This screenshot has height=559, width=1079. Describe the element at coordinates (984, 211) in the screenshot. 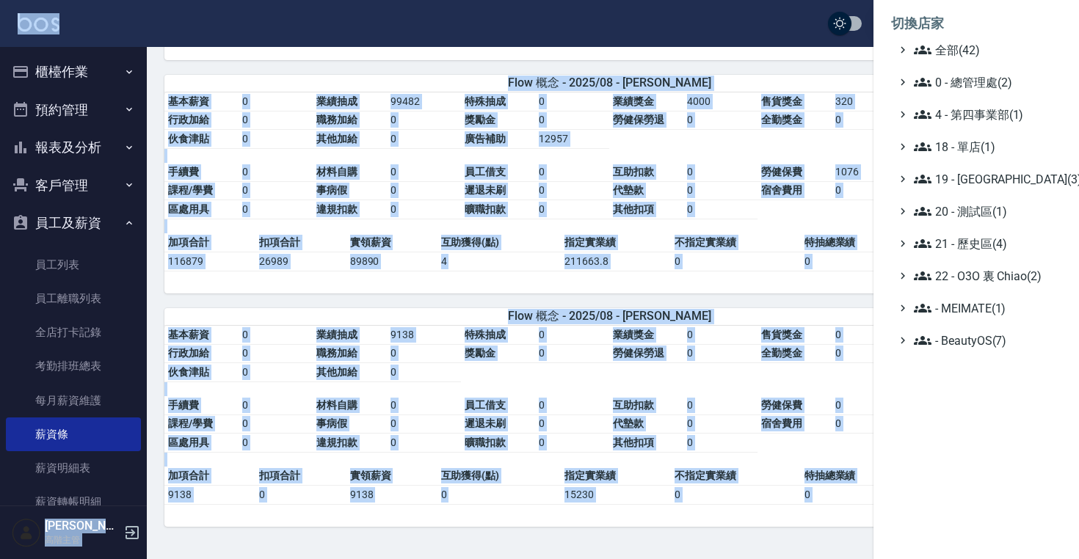

I see `span: 20 - 測試區(1)` at that location.